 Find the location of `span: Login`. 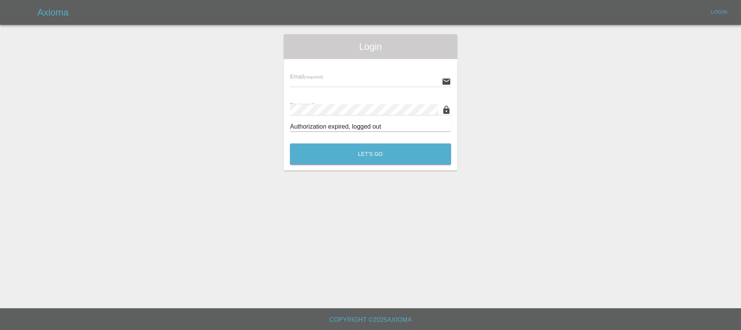

span: Login is located at coordinates (370, 47).